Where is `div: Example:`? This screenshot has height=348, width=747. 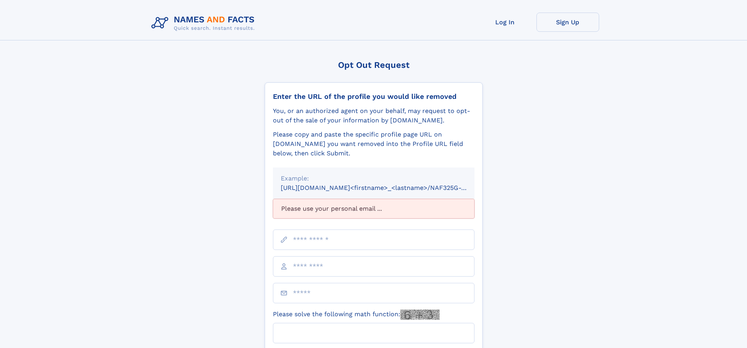 div: Example: is located at coordinates (374, 178).